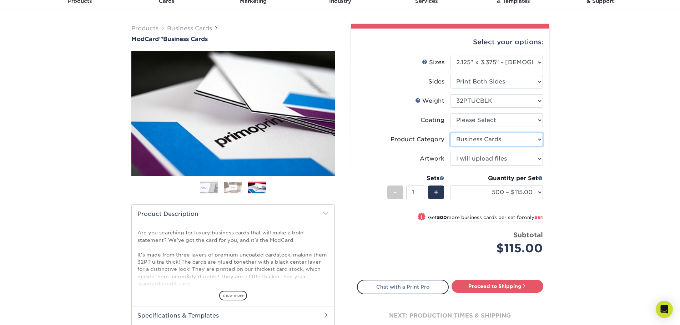  Describe the element at coordinates (436, 82) in the screenshot. I see `div: Sides` at that location.